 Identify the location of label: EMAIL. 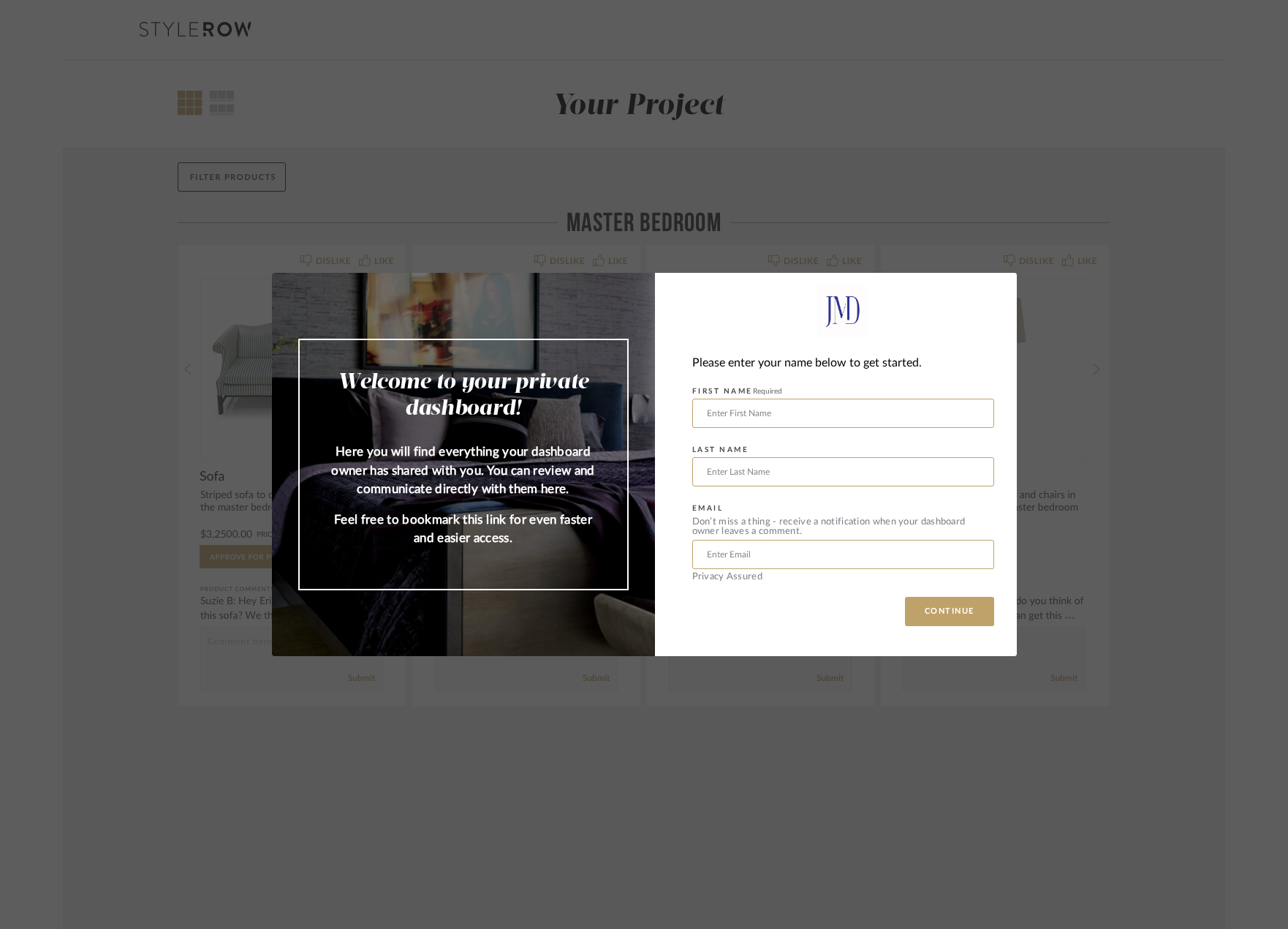
(708, 509).